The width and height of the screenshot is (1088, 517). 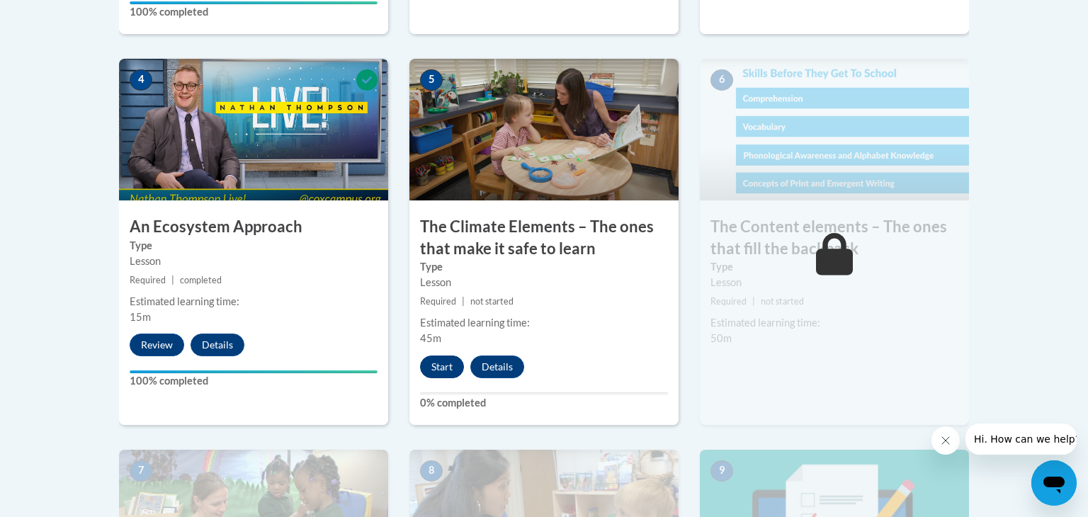 I want to click on span: 50m, so click(x=721, y=338).